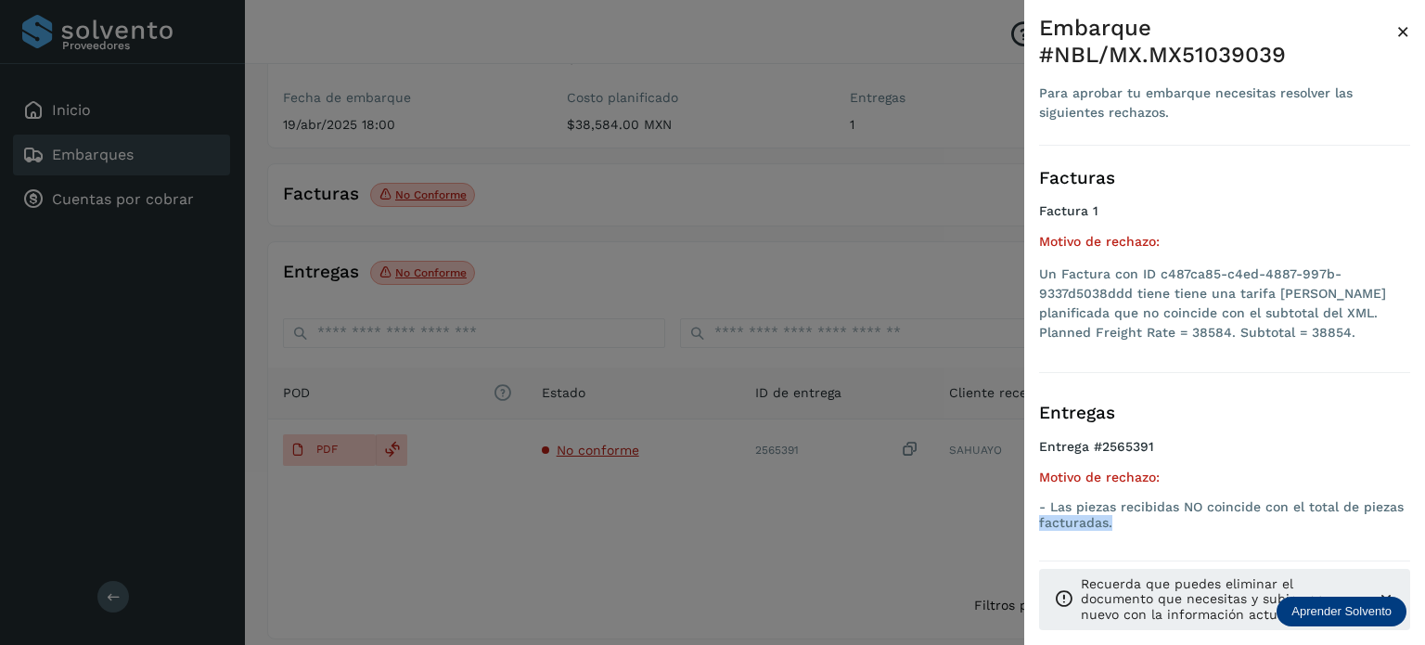 Image resolution: width=1425 pixels, height=645 pixels. I want to click on p: - Las piezas recibidas NO coincide con el total de piezas facturadas., so click(1225, 515).